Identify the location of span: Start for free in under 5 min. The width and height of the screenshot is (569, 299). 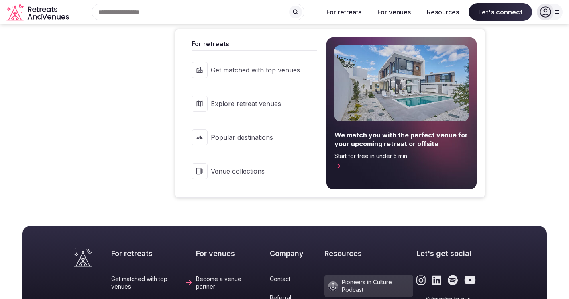
(402, 156).